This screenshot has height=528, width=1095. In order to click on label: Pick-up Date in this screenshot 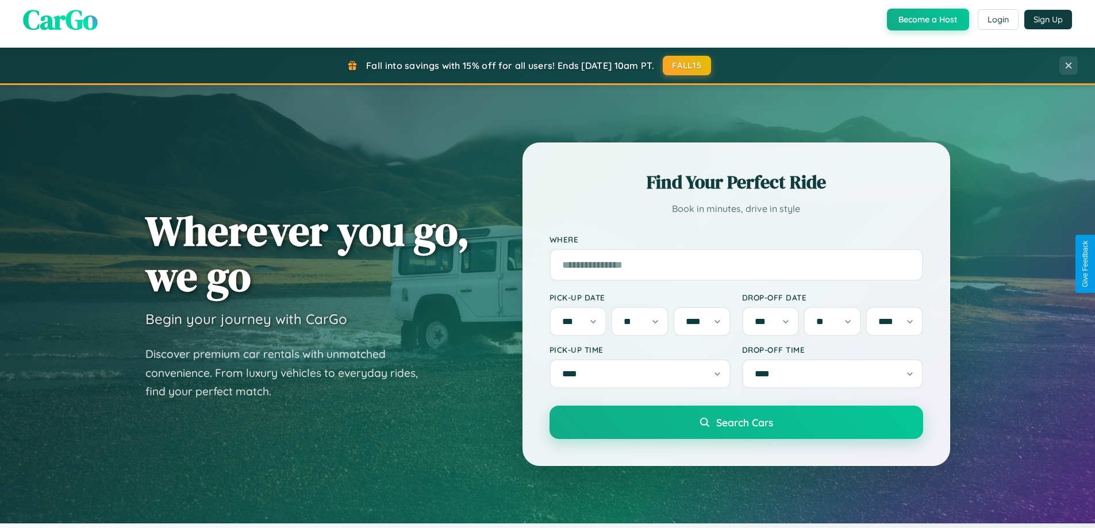, I will do `click(640, 297)`.